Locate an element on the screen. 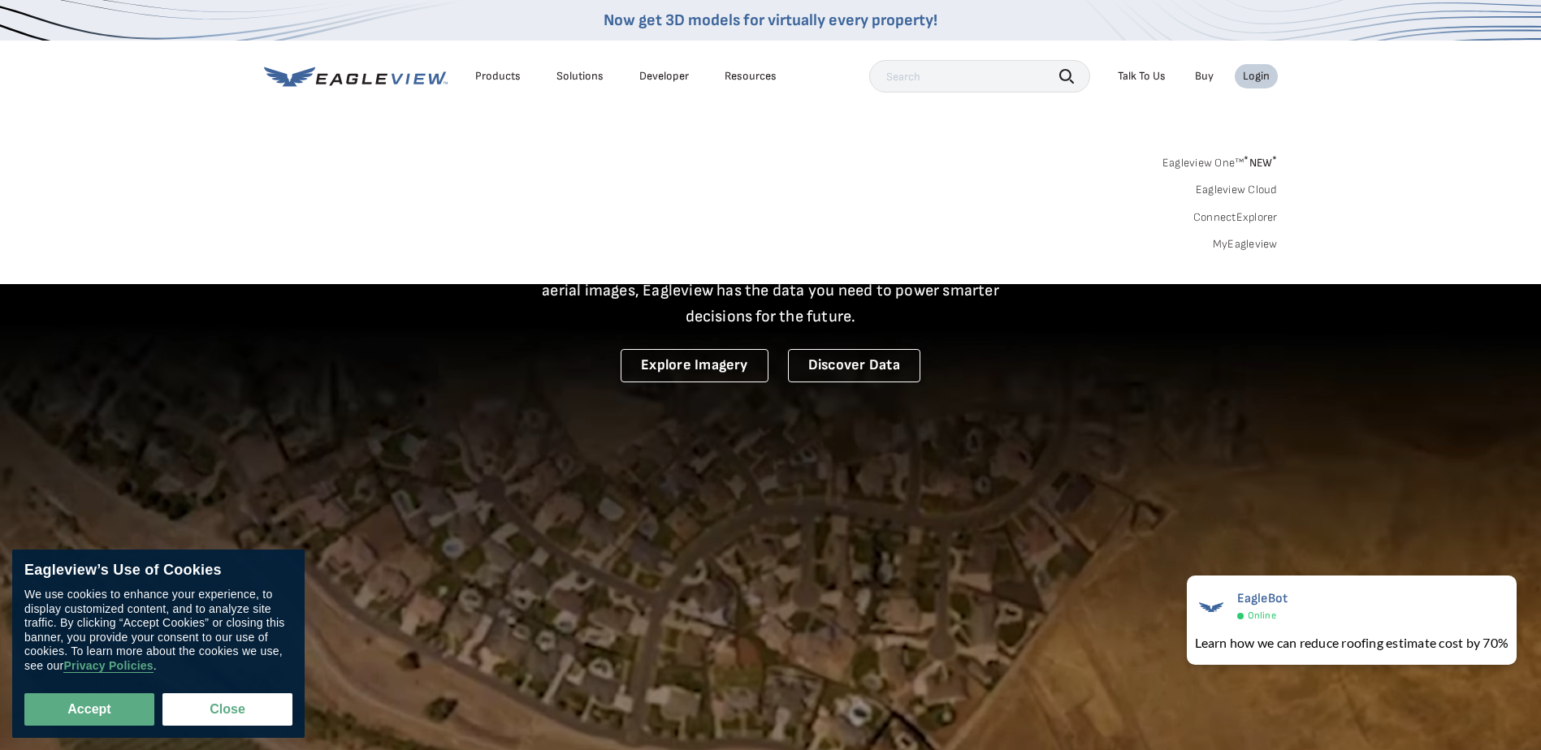 The image size is (1541, 750). div: Talk To Us is located at coordinates (1141, 76).